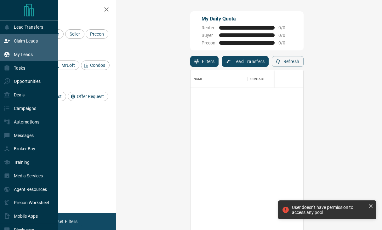 This screenshot has height=230, width=382. Describe the element at coordinates (329, 210) in the screenshot. I see `div: User doesn't have permission to access any pool` at that location.